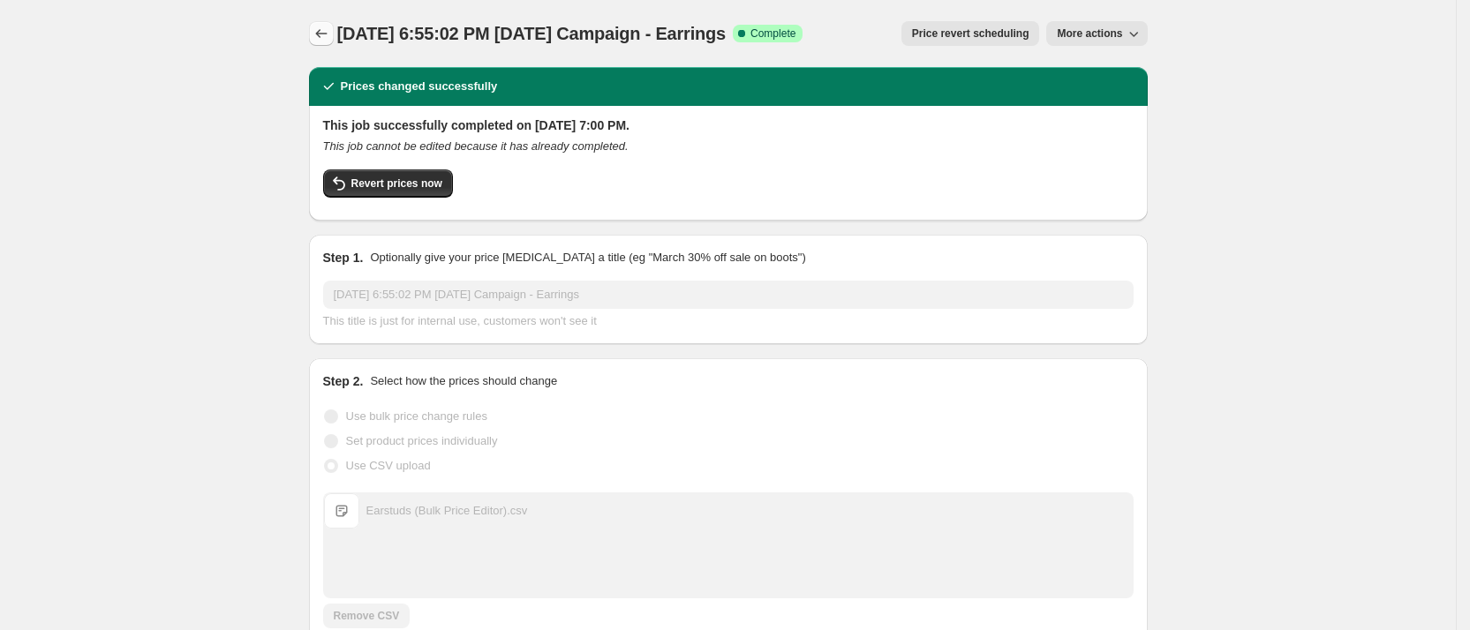  I want to click on span: Set product prices individually, so click(422, 441).